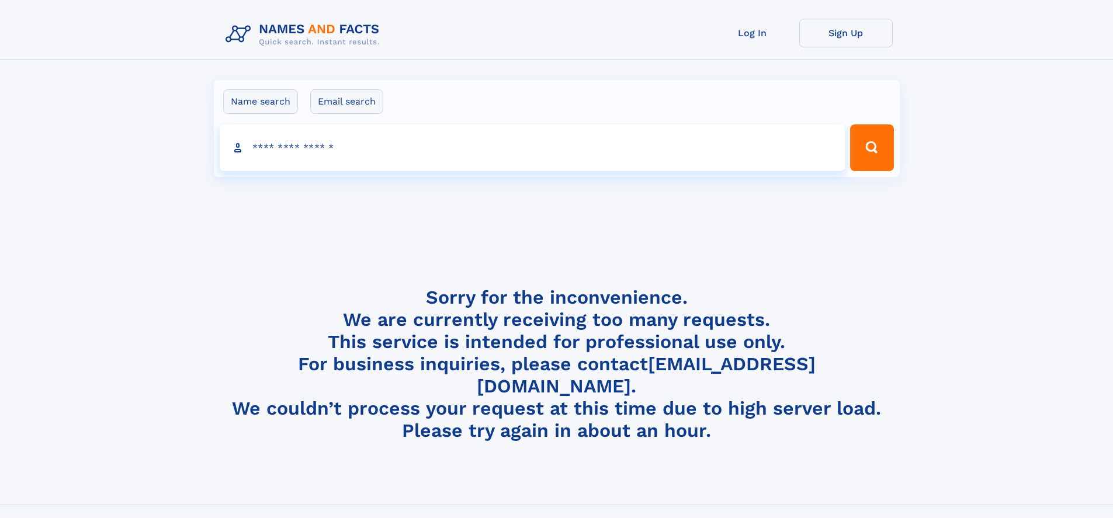  What do you see at coordinates (346, 102) in the screenshot?
I see `label: Email search` at bounding box center [346, 102].